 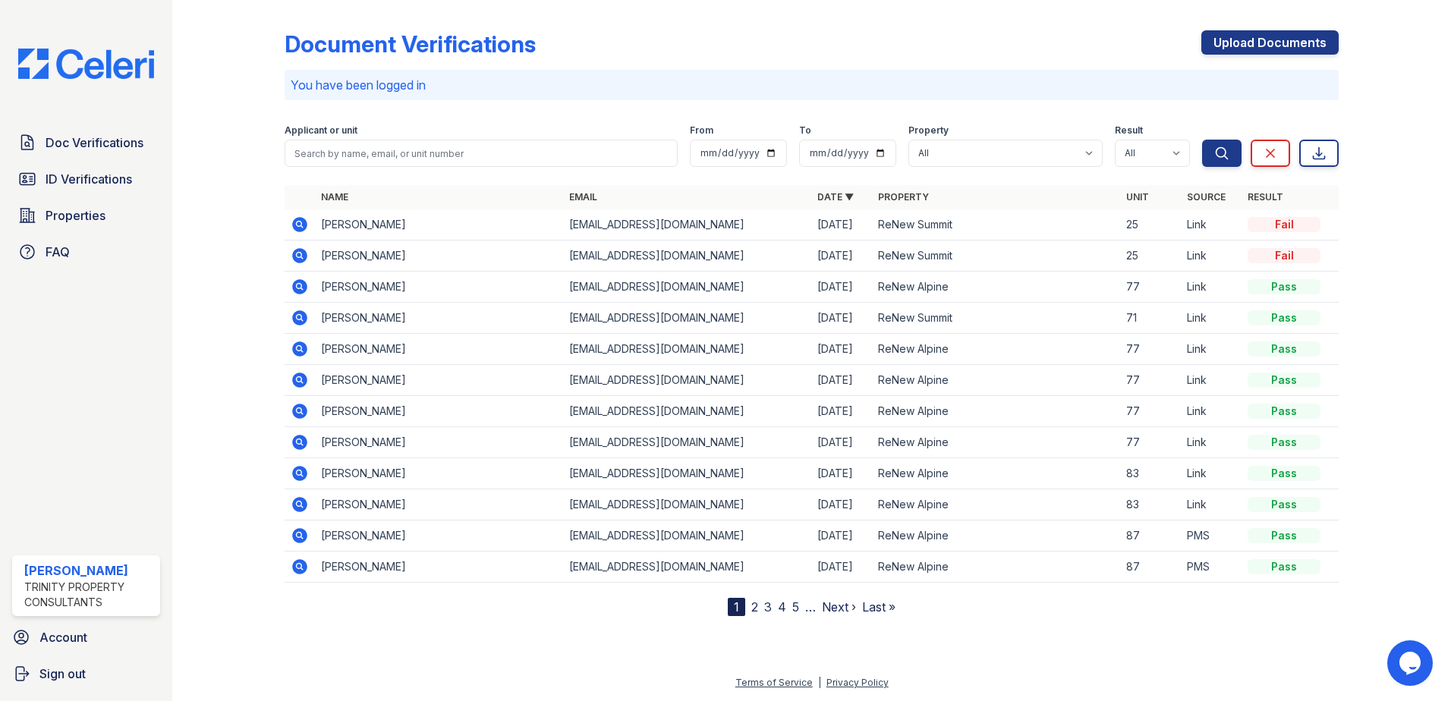 What do you see at coordinates (1129, 131) in the screenshot?
I see `label: Result` at bounding box center [1129, 131].